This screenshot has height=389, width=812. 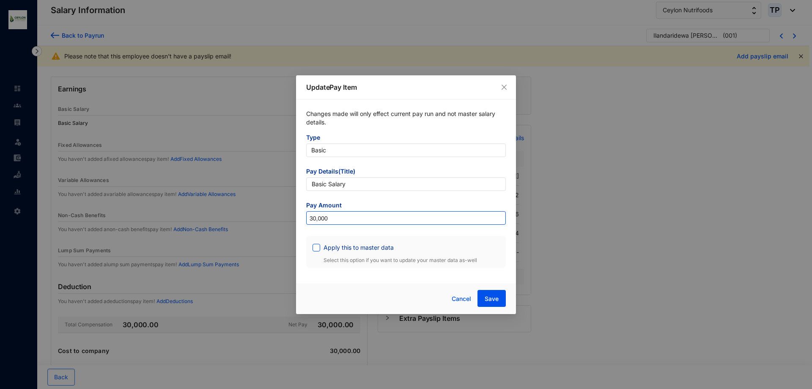 I want to click on button: Cancel, so click(x=462, y=299).